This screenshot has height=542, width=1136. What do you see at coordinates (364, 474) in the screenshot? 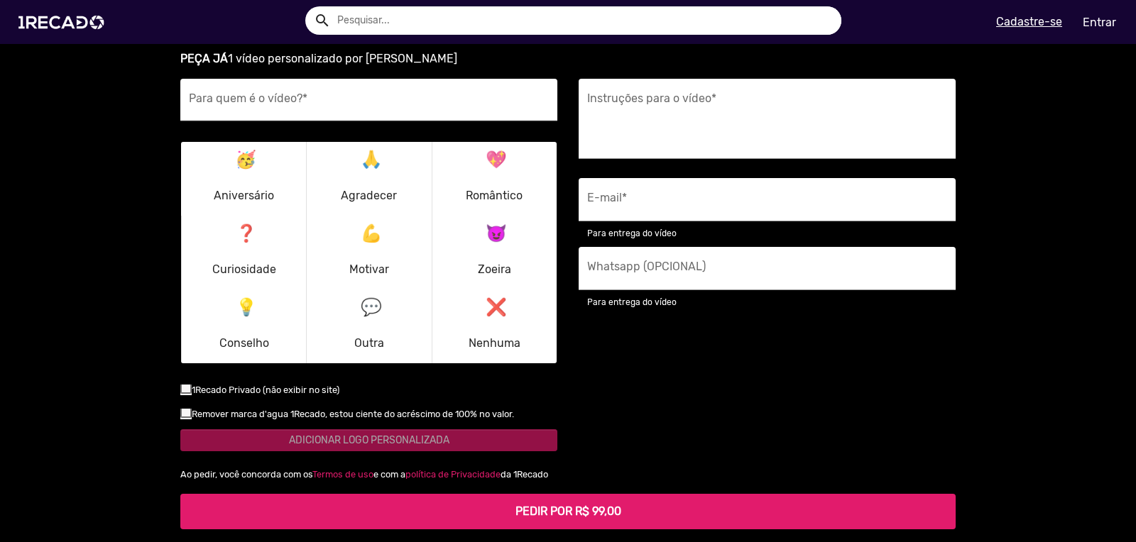
I see `span: Ao pedir, você concorda com os e com a da 1Recado` at bounding box center [364, 474].